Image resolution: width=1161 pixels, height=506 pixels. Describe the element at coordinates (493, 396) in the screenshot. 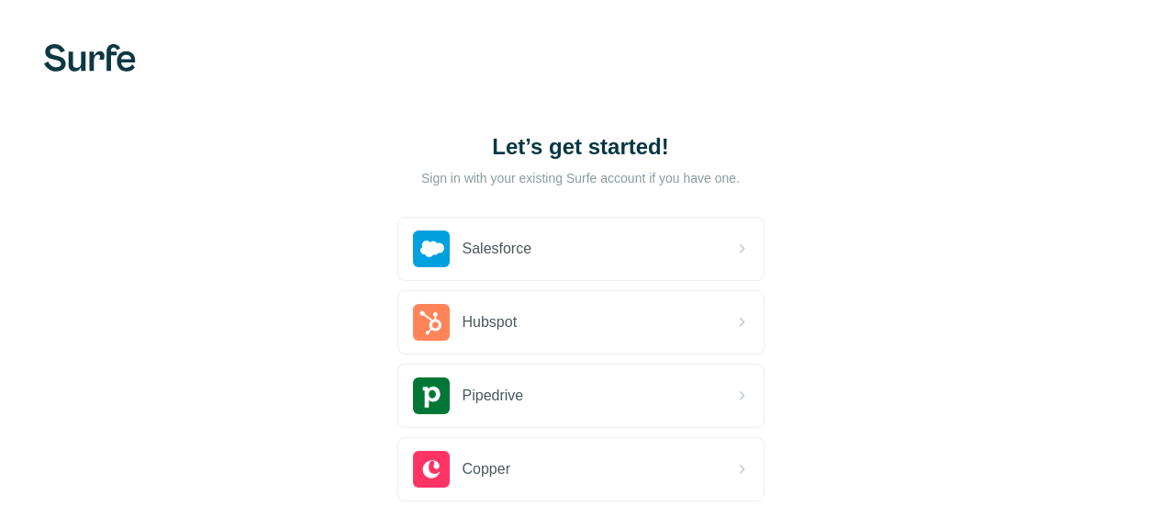

I see `span: Pipedrive` at that location.